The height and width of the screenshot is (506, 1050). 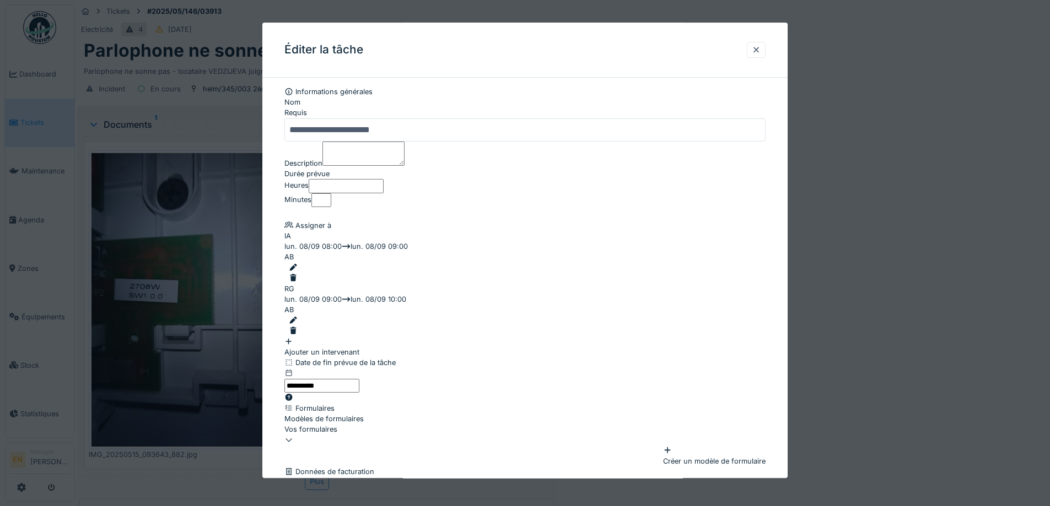 What do you see at coordinates (525, 299) in the screenshot?
I see `div: lun. 08/09 09:00 lun. 08/09 10:00` at bounding box center [525, 299].